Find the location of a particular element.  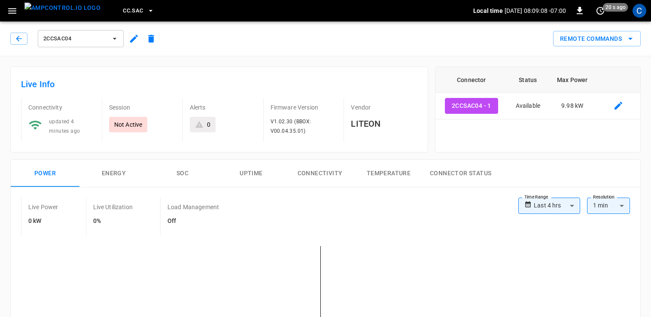

th: Max Power is located at coordinates (572, 80).